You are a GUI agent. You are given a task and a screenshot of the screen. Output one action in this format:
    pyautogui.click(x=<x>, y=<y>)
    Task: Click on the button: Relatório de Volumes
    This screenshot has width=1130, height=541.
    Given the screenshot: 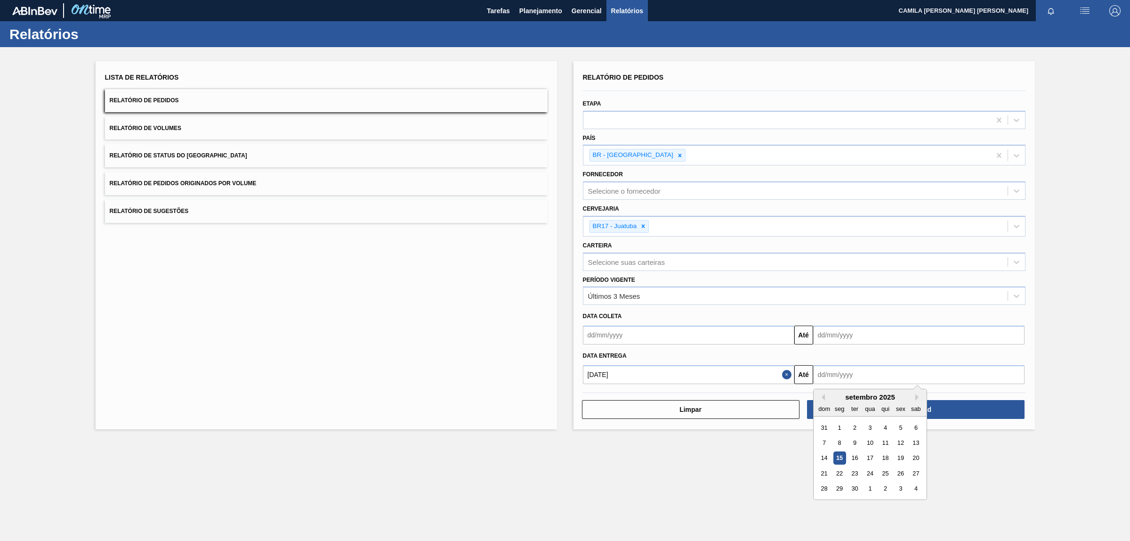 What is the action you would take?
    pyautogui.click(x=326, y=128)
    